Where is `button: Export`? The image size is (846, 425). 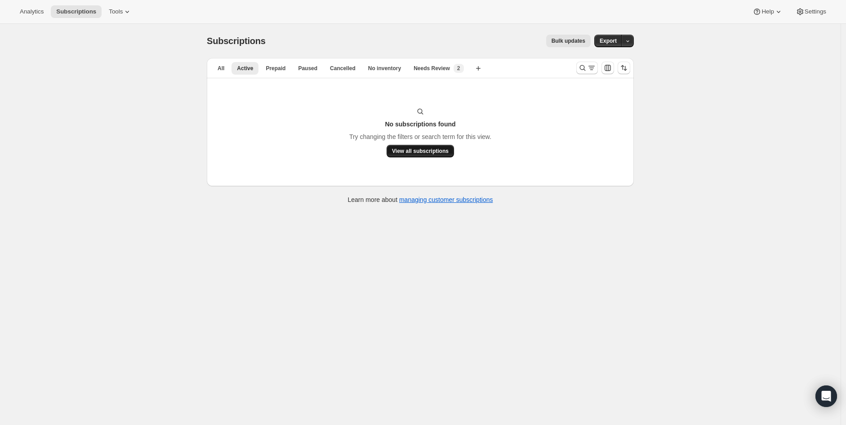
button: Export is located at coordinates (608, 41).